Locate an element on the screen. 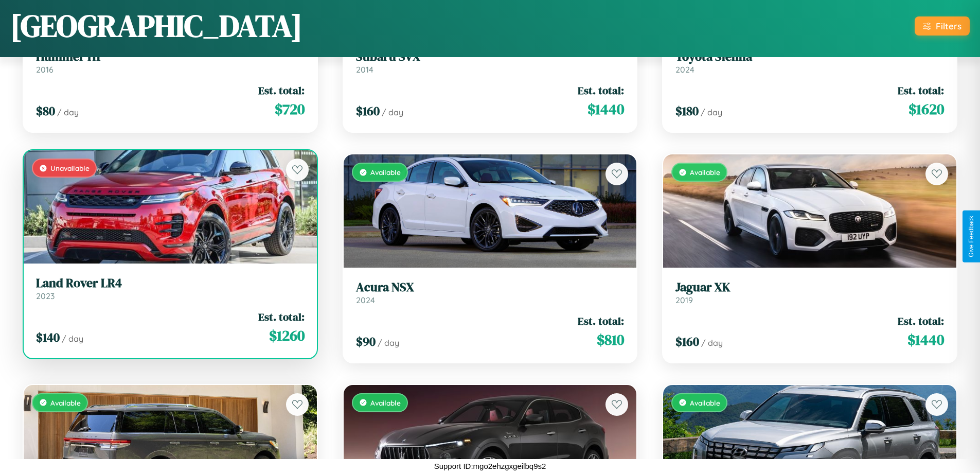 The image size is (980, 473). a: Toyota Sienna2024 is located at coordinates (810, 62).